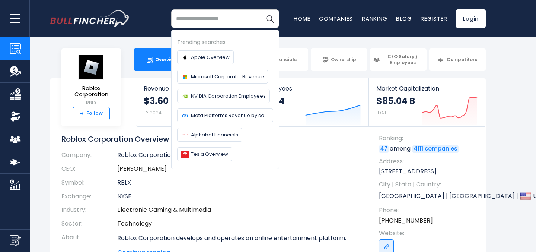 The width and height of the screenshot is (536, 252). I want to click on span: Financials, so click(284, 60).